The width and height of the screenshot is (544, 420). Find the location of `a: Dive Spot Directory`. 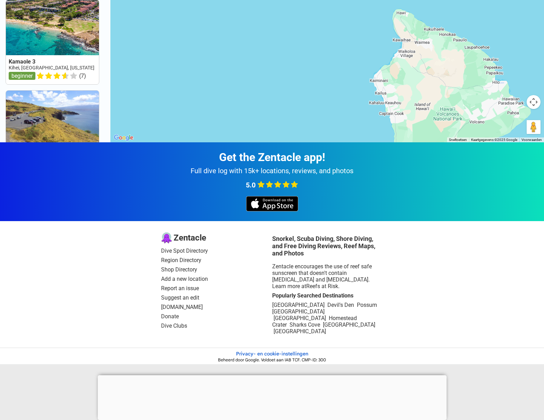

a: Dive Spot Directory is located at coordinates (217, 251).